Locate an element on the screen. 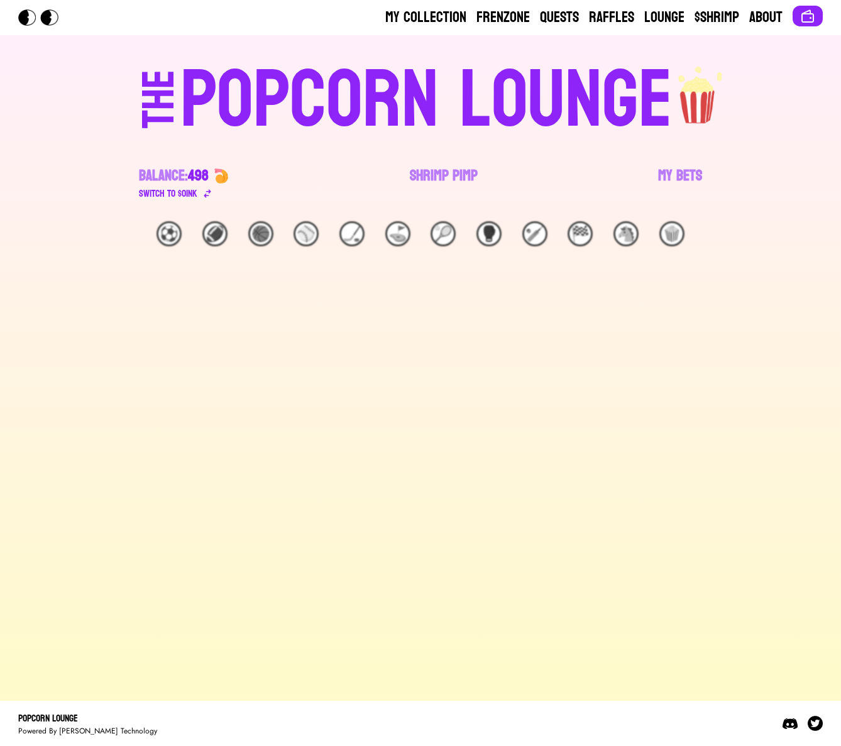 The height and width of the screenshot is (746, 841). div: THE is located at coordinates (159, 111).